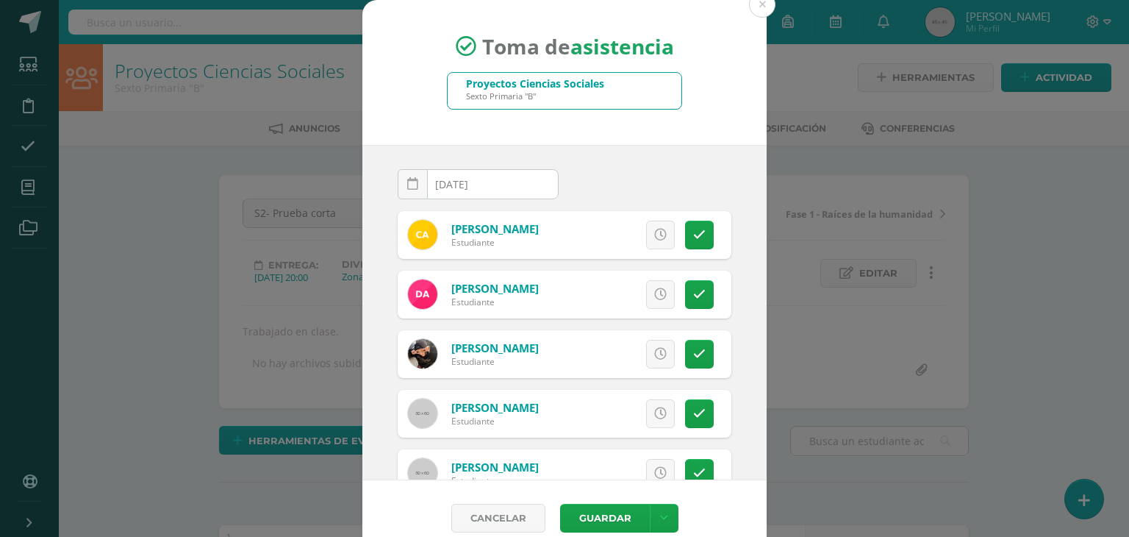 This screenshot has height=537, width=1129. Describe the element at coordinates (622, 46) in the screenshot. I see `strong: asistencia` at that location.